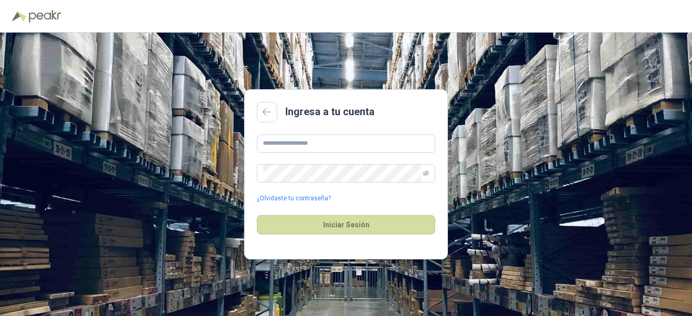 The width and height of the screenshot is (692, 316). I want to click on span: eye-invisible, so click(426, 173).